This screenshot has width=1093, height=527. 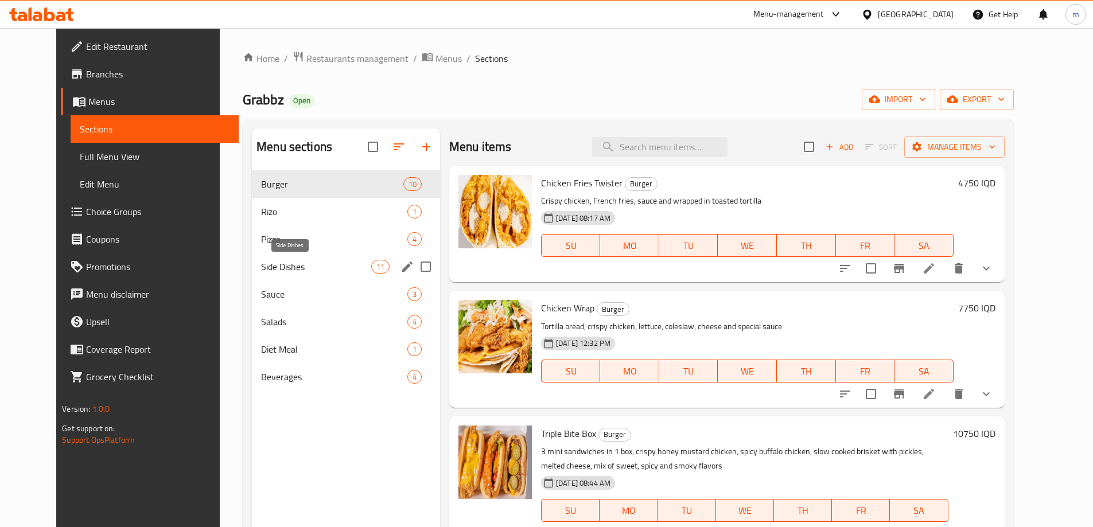 What do you see at coordinates (480, 147) in the screenshot?
I see `h2: Menu items` at bounding box center [480, 147].